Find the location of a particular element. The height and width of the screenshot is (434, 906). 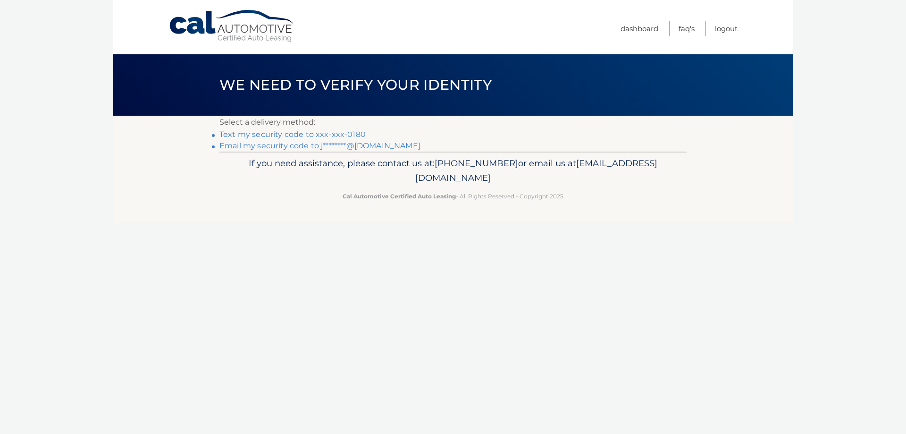

a: FAQ's is located at coordinates (687, 28).